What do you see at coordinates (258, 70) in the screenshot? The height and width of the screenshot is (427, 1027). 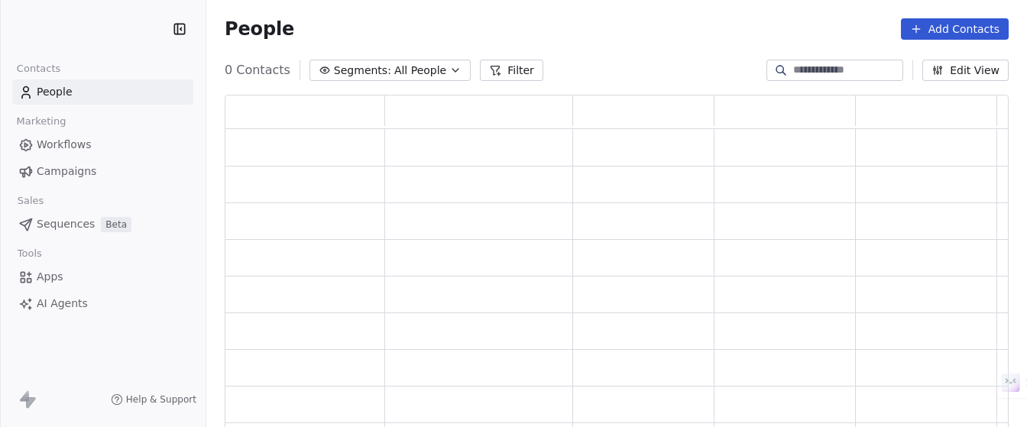 I see `span: 0 Contacts` at bounding box center [258, 70].